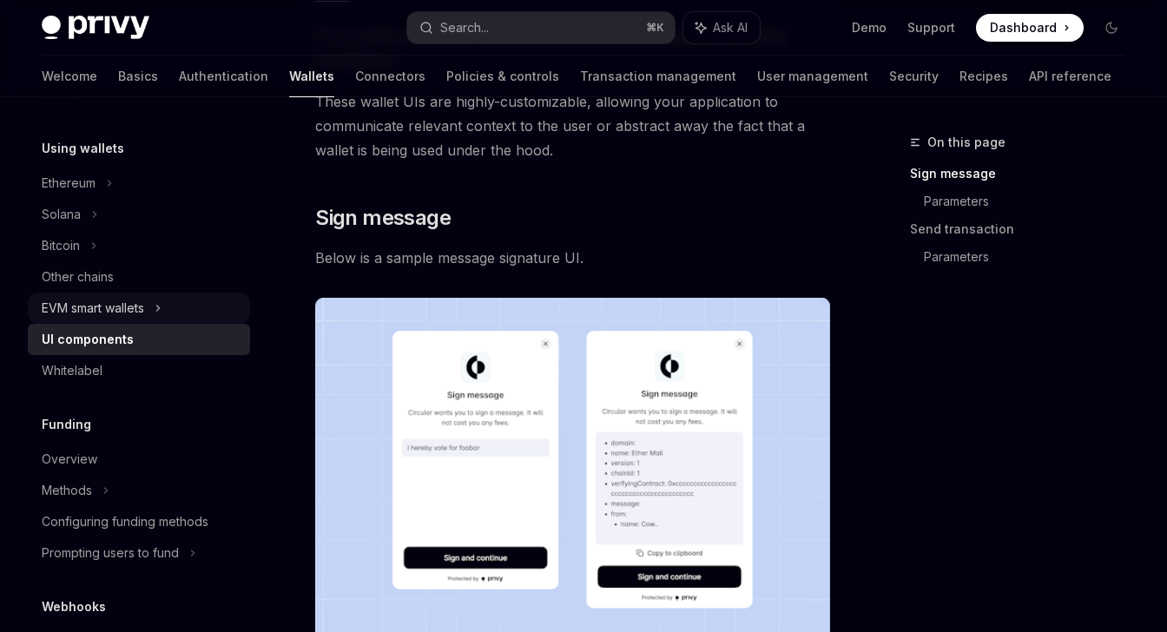  What do you see at coordinates (1070, 76) in the screenshot?
I see `a: API reference` at bounding box center [1070, 76].